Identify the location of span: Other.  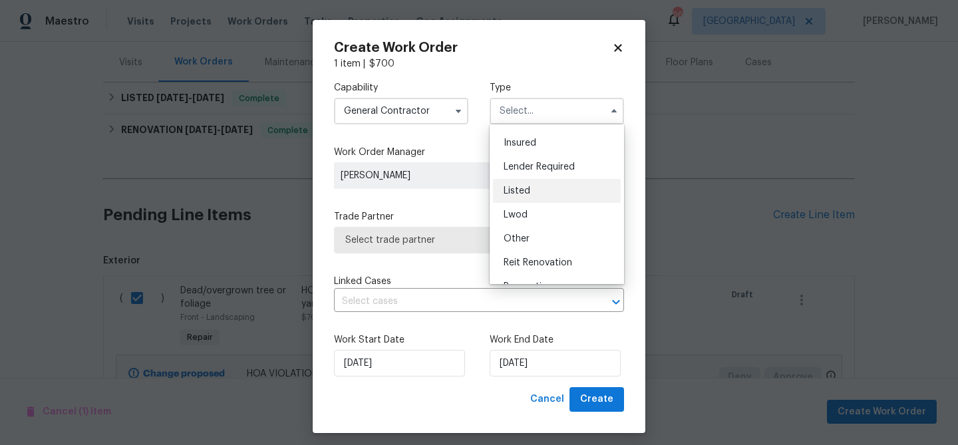
(516, 239).